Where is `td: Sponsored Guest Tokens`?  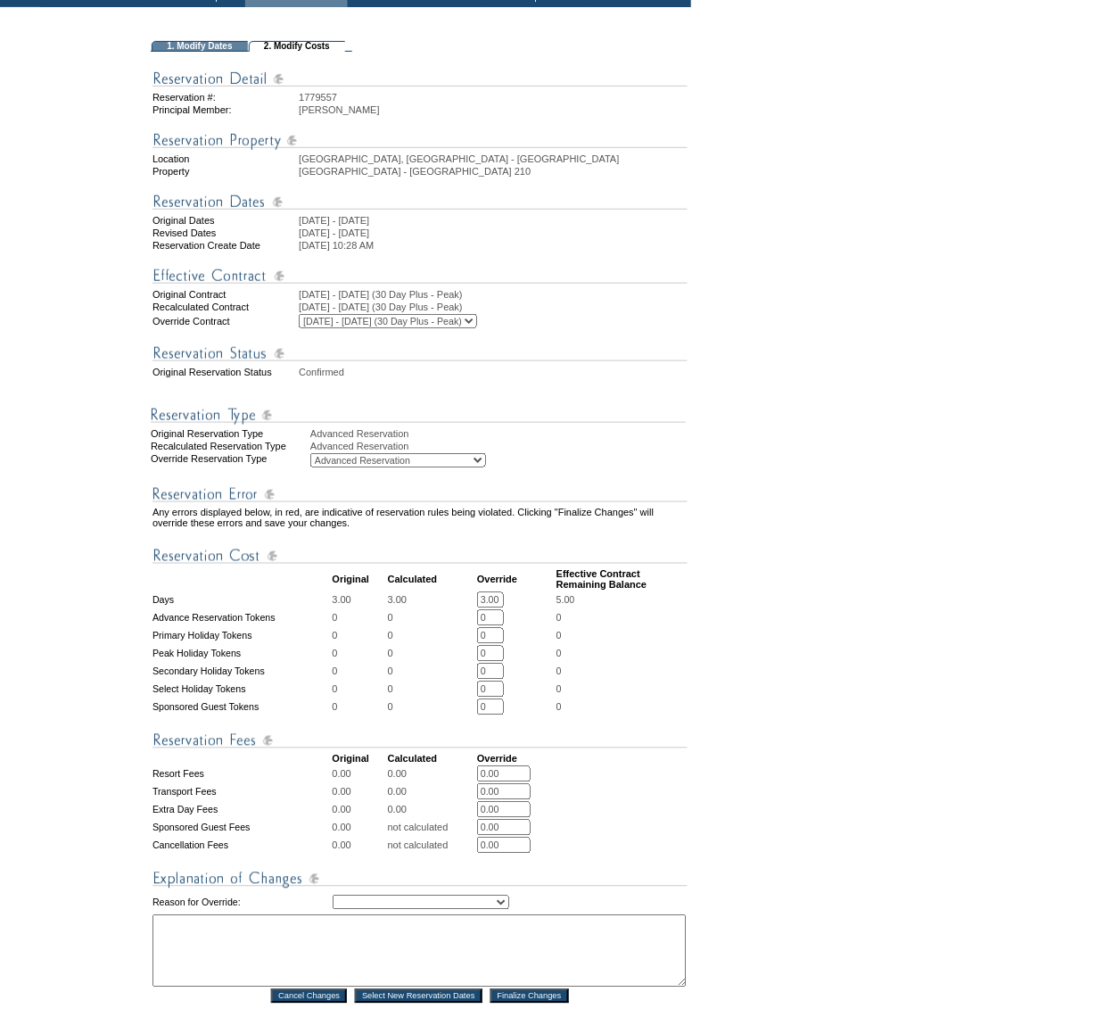
td: Sponsored Guest Tokens is located at coordinates (242, 707).